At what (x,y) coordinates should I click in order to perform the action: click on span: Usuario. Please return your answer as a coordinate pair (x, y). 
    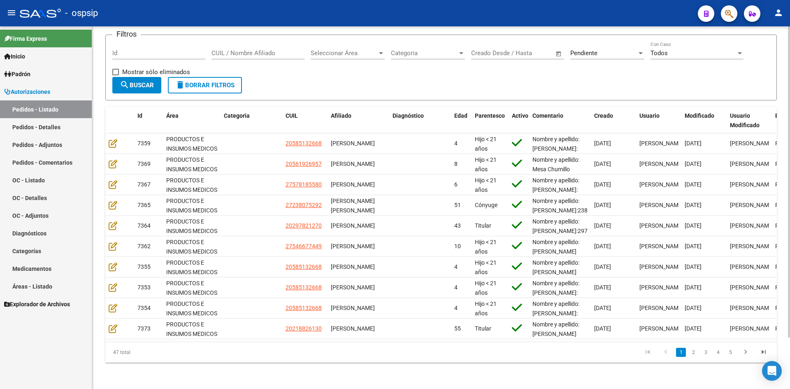
    Looking at the image, I should click on (649, 116).